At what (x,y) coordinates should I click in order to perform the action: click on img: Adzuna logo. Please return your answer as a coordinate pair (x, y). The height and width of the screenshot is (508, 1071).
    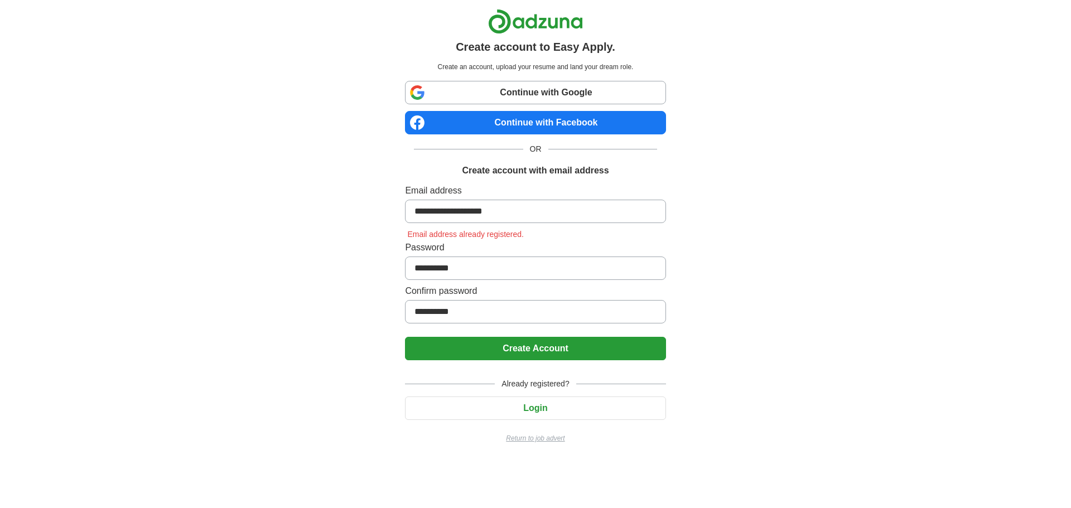
    Looking at the image, I should click on (536, 21).